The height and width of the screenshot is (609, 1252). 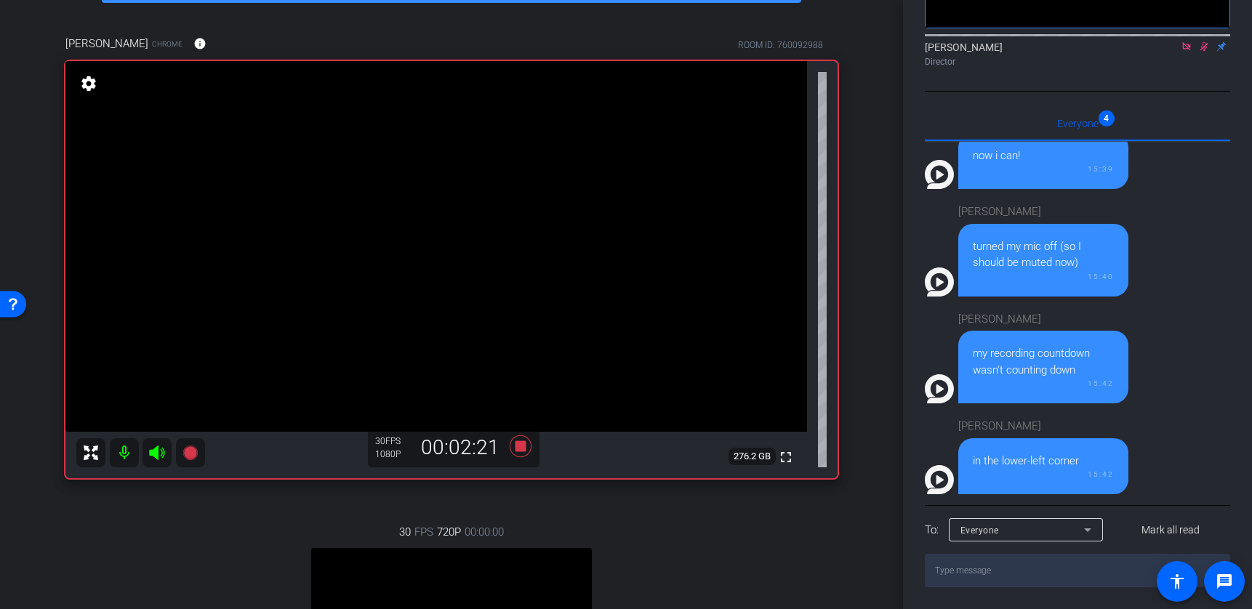 I want to click on span: Chrome, so click(x=167, y=44).